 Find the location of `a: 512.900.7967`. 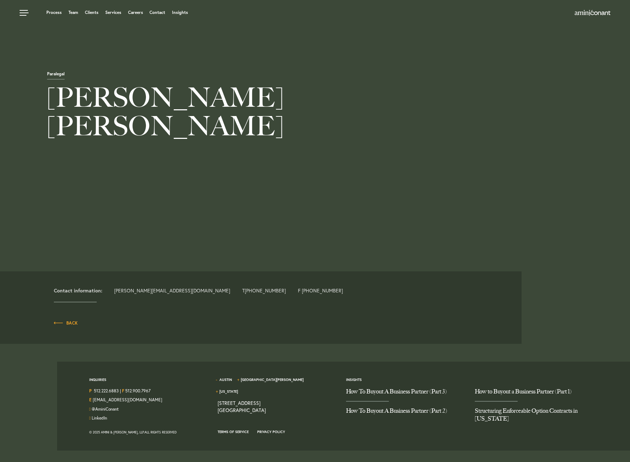

a: 512.900.7967 is located at coordinates (138, 390).